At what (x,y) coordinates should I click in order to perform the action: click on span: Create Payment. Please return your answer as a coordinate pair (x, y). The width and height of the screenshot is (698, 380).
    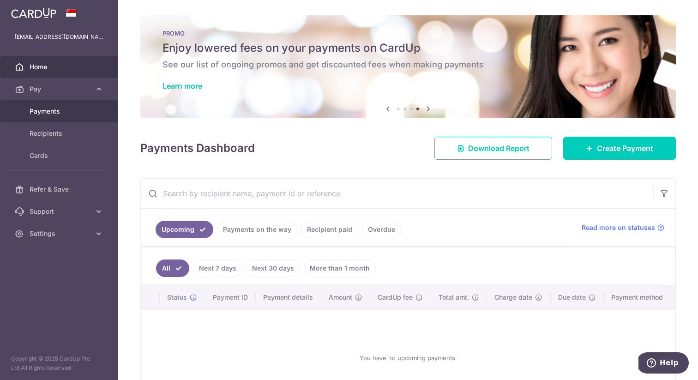
    Looking at the image, I should click on (625, 148).